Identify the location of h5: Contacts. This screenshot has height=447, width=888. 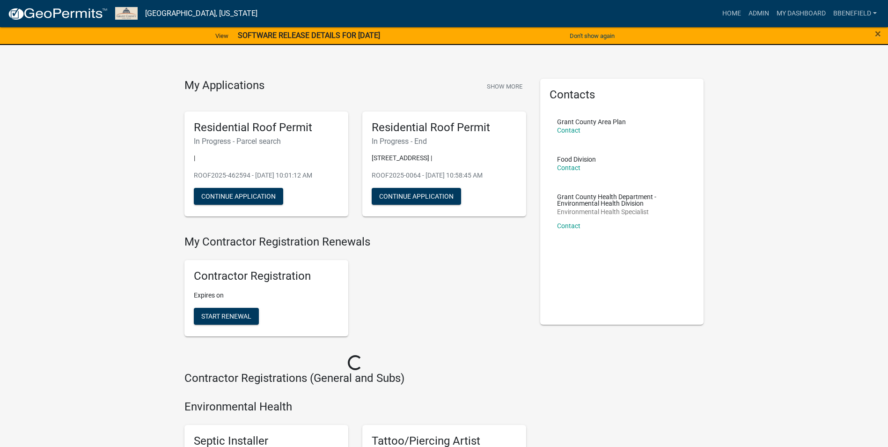
(622, 95).